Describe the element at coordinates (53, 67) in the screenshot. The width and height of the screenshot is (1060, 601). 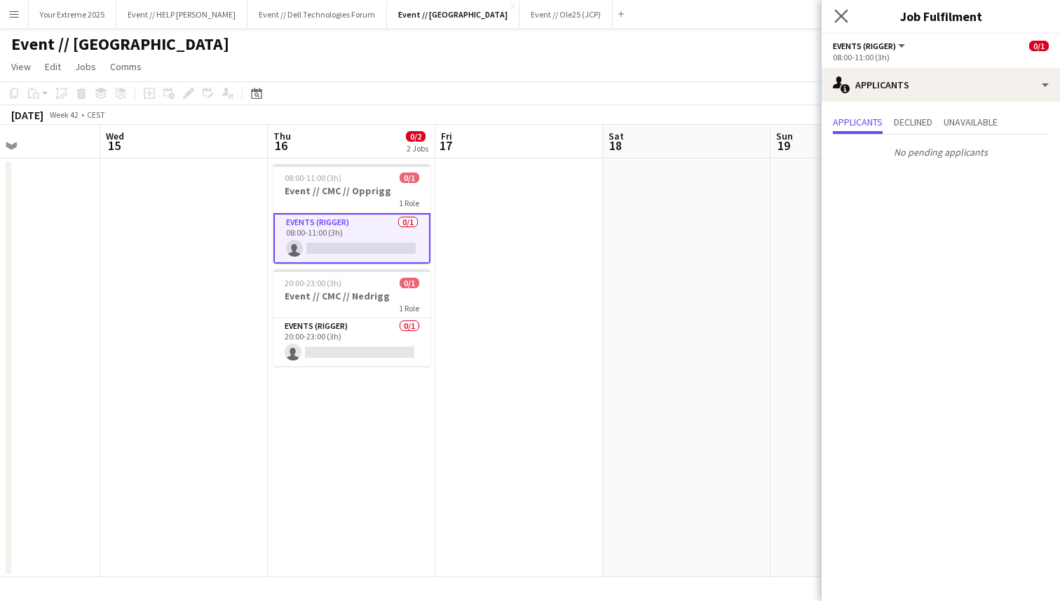
I see `a: Edit` at that location.